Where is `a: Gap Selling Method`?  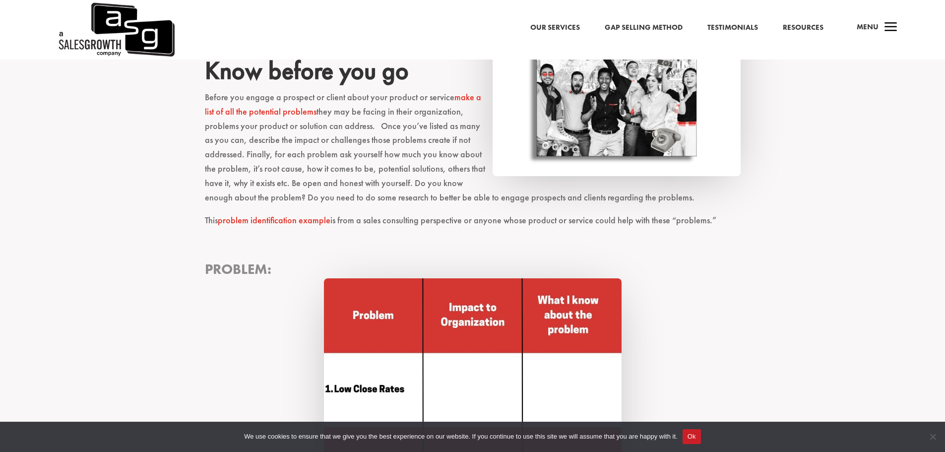 a: Gap Selling Method is located at coordinates (643, 28).